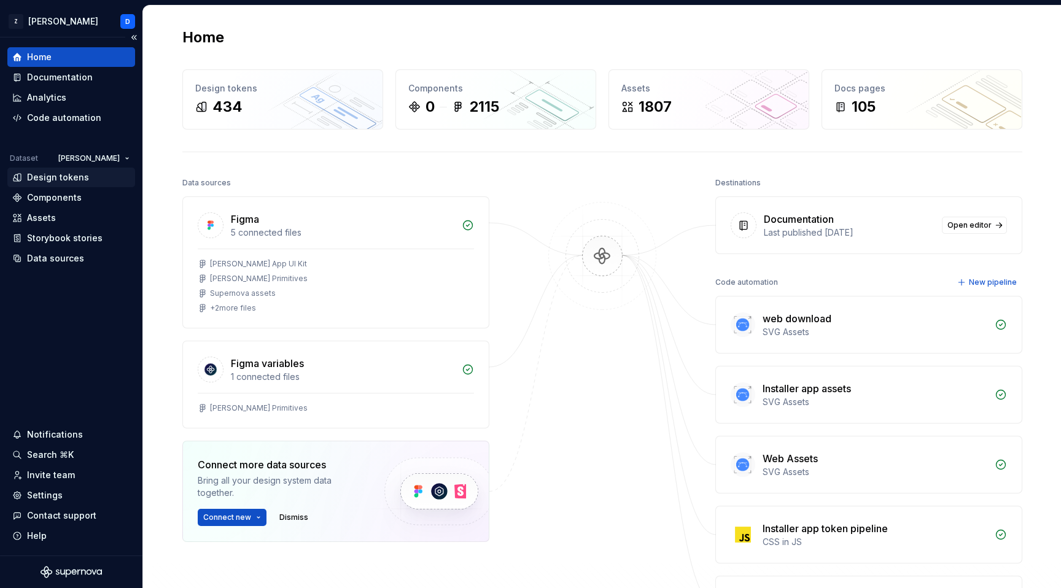  Describe the element at coordinates (343, 233) in the screenshot. I see `div: 5 connected files` at that location.